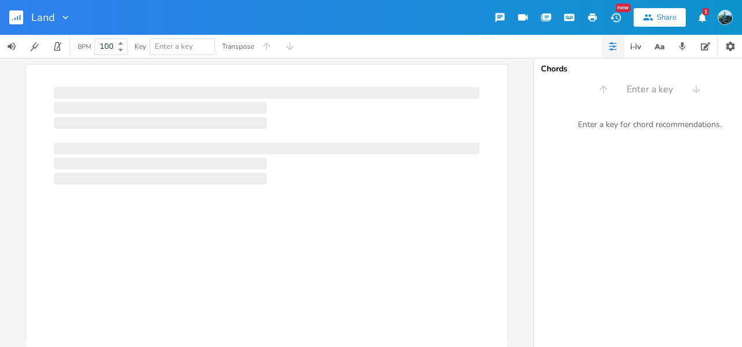 The height and width of the screenshot is (347, 742). Describe the element at coordinates (660, 17) in the screenshot. I see `button: Share` at that location.